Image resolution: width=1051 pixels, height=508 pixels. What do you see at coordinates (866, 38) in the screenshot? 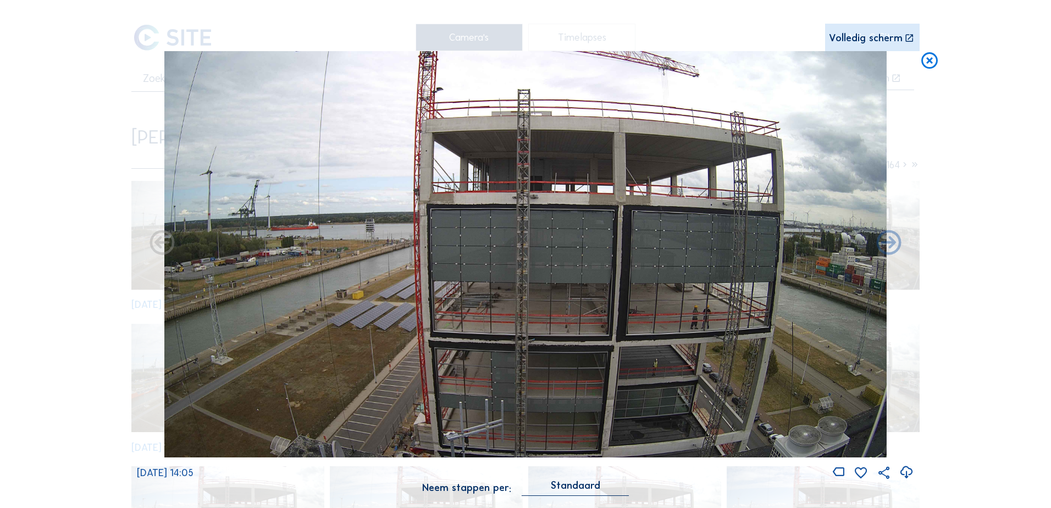
I see `div: Volledig scherm` at bounding box center [866, 38].